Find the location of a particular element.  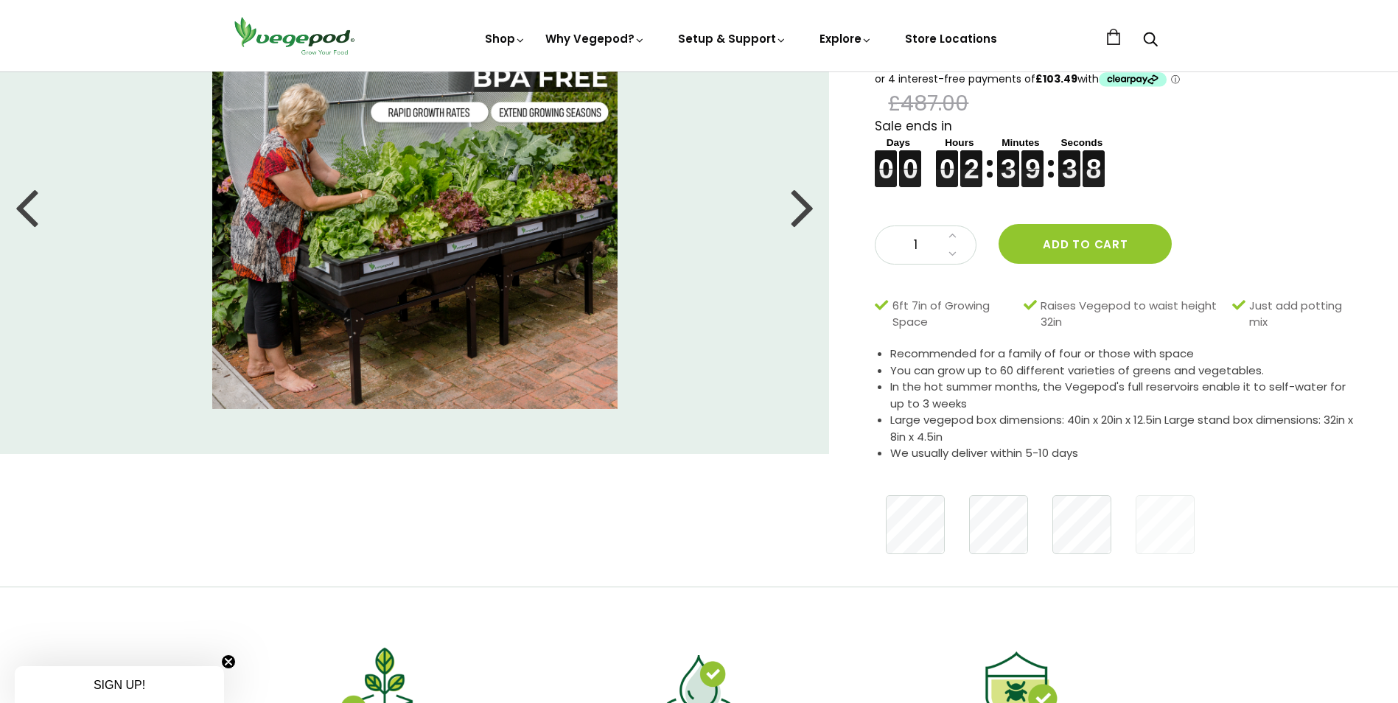

a: Search is located at coordinates (1150, 41).